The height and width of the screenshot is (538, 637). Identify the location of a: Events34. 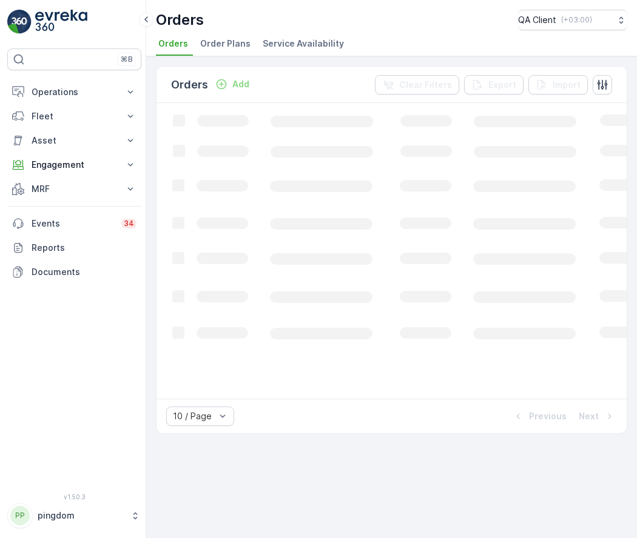
(74, 224).